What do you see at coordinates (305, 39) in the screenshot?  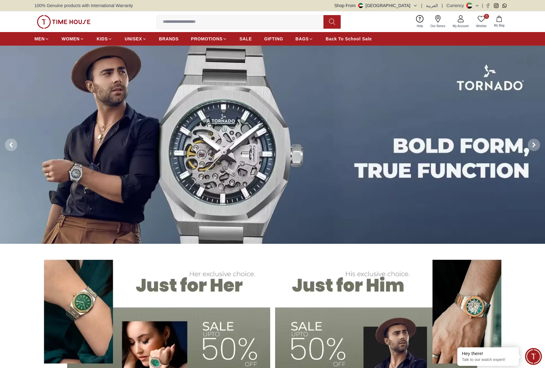 I see `a: BAGS` at bounding box center [305, 39].